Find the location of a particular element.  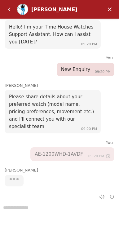

em: Back is located at coordinates (9, 9).